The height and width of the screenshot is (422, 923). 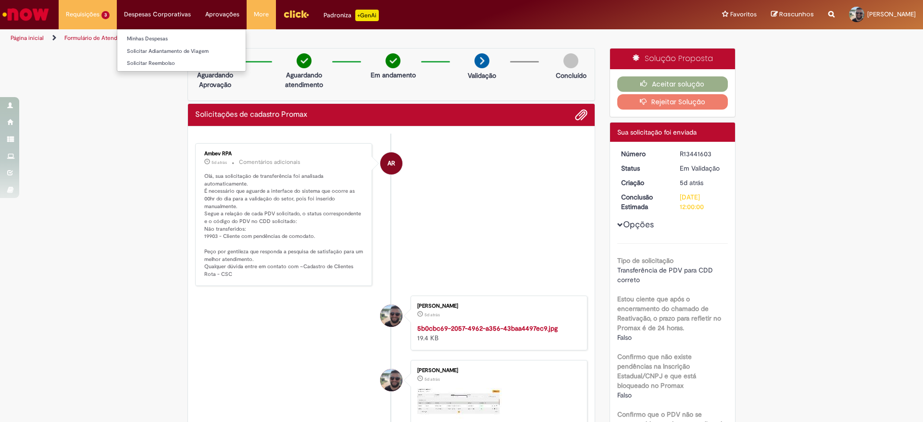 What do you see at coordinates (432, 315) in the screenshot?
I see `time: 23/08/2025 08:34:08` at bounding box center [432, 315].